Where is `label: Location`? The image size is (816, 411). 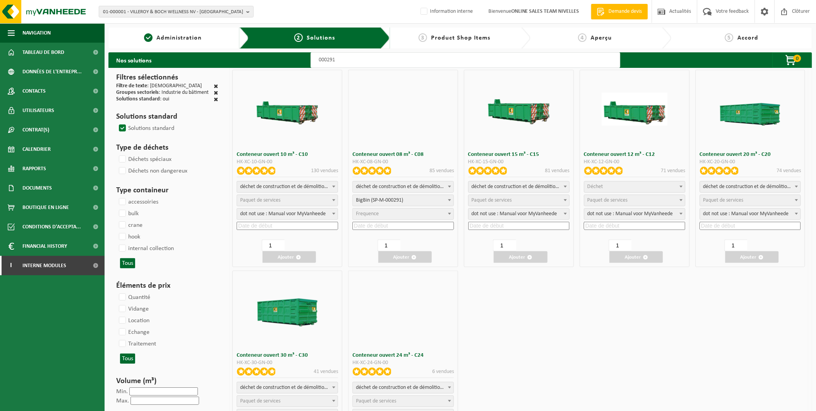
label: Location is located at coordinates (133, 320).